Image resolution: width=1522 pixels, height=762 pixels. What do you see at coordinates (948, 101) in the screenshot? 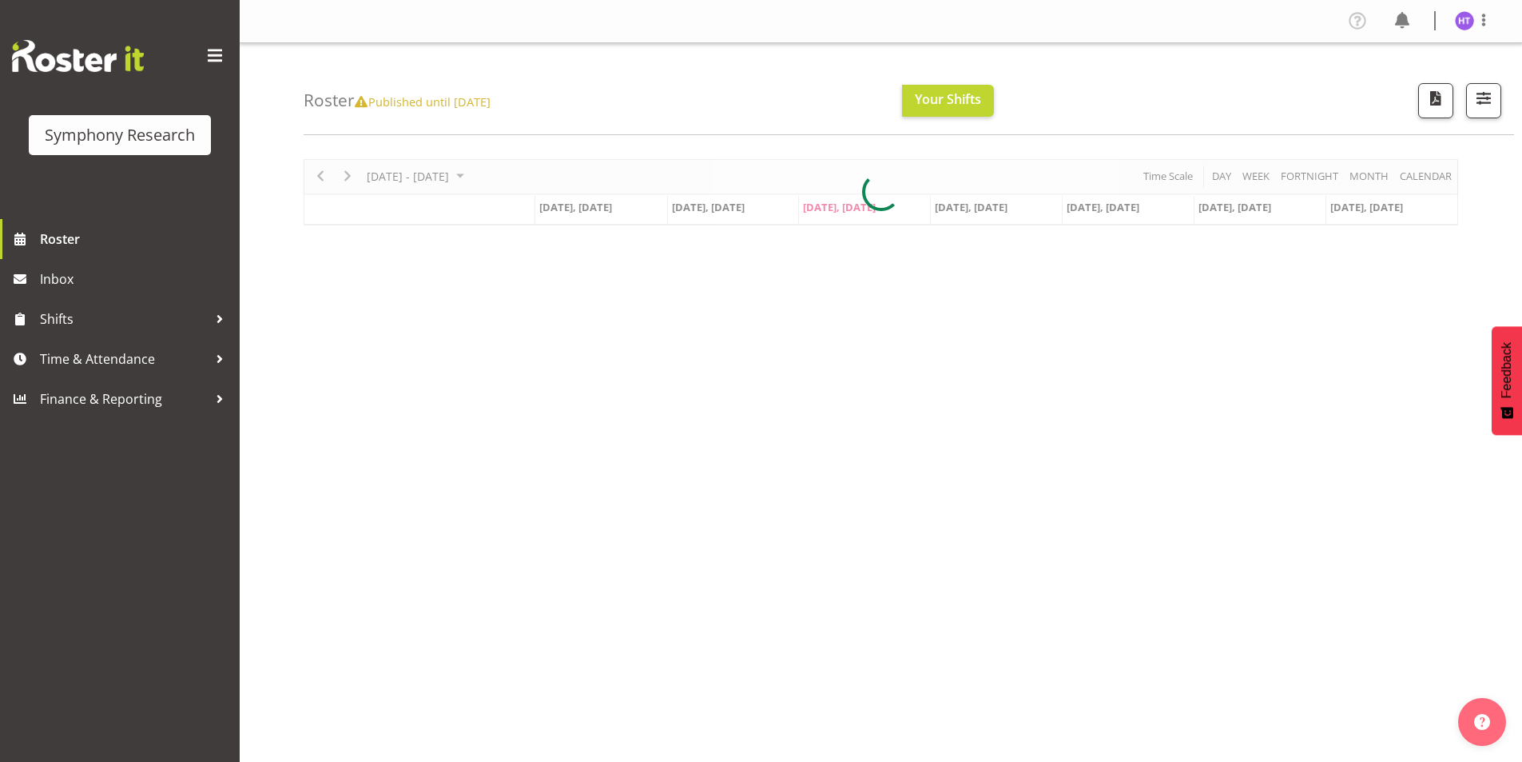
I see `button: Your Shifts` at bounding box center [948, 101].